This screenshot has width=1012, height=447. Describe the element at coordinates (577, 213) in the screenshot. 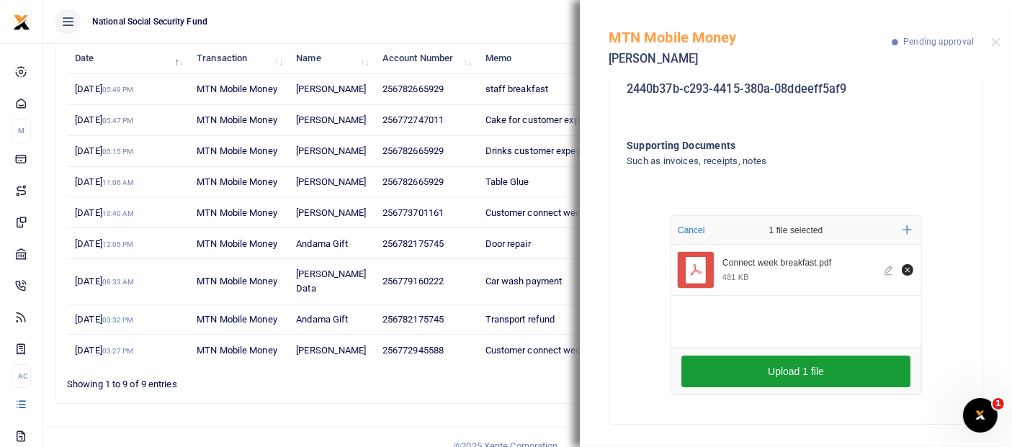

I see `span: Customer connect week gifts for customers` at that location.